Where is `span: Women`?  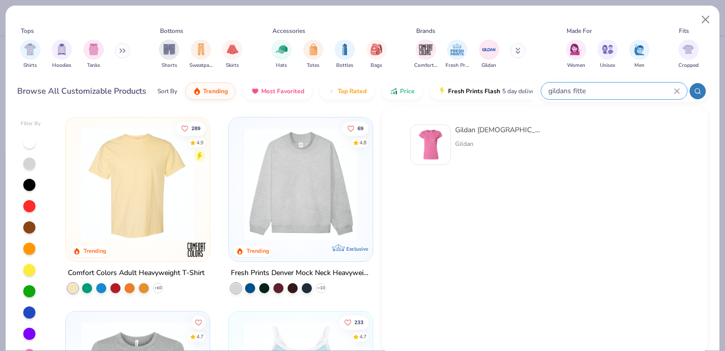
span: Women is located at coordinates (576, 65).